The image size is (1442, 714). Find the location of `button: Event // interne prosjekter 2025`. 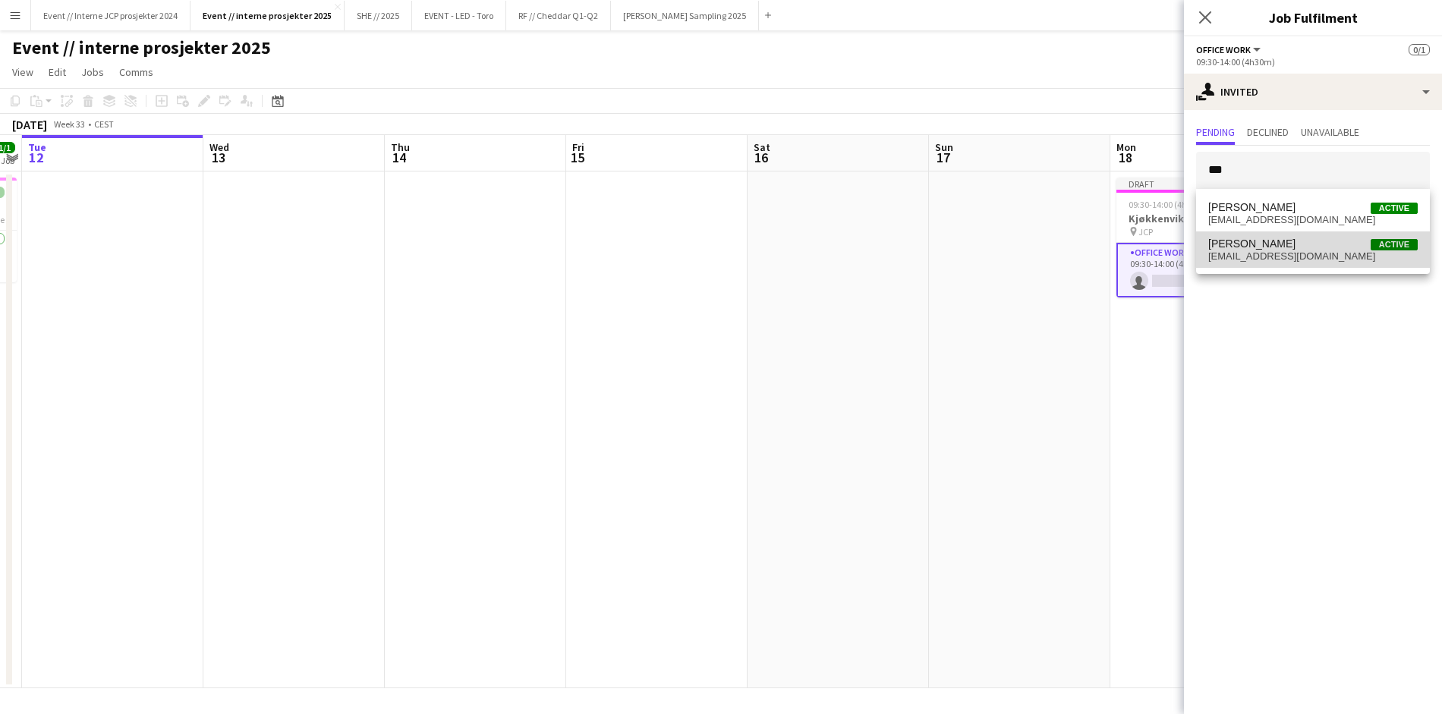

button: Event // interne prosjekter 2025 is located at coordinates (267, 15).